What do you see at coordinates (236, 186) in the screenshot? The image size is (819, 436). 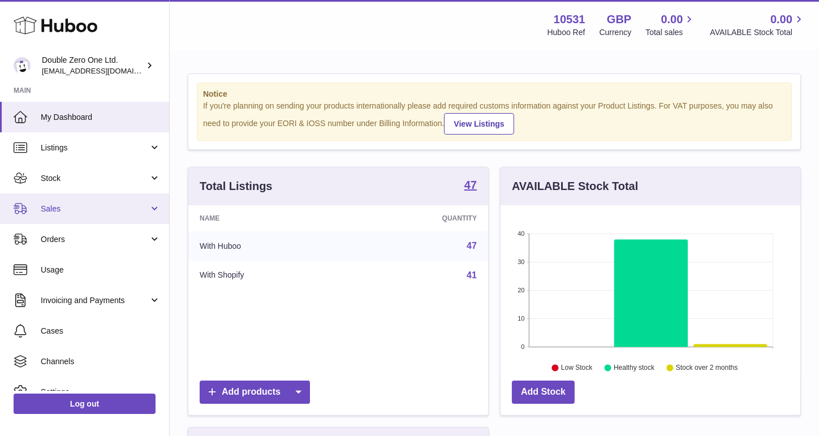 I see `h3: Total Listings` at bounding box center [236, 186].